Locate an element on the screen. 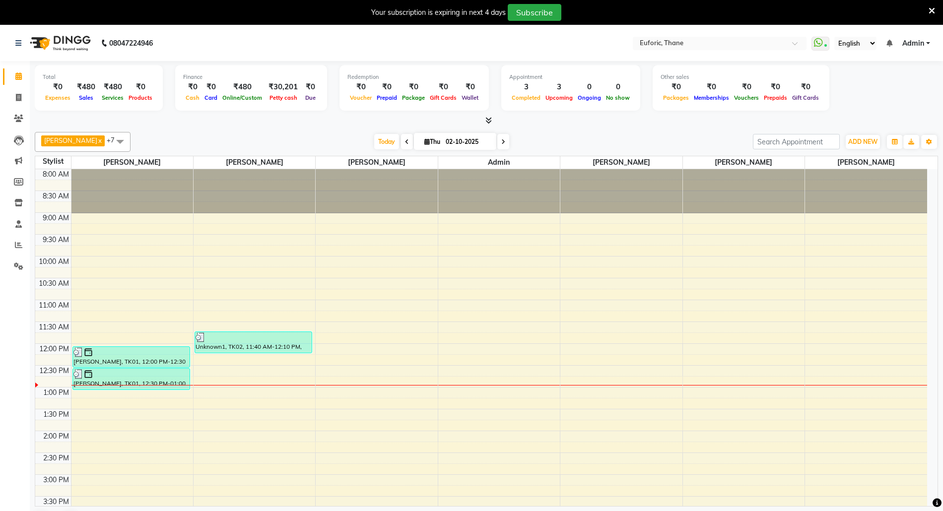 The image size is (943, 511). span: Expenses is located at coordinates (58, 98).